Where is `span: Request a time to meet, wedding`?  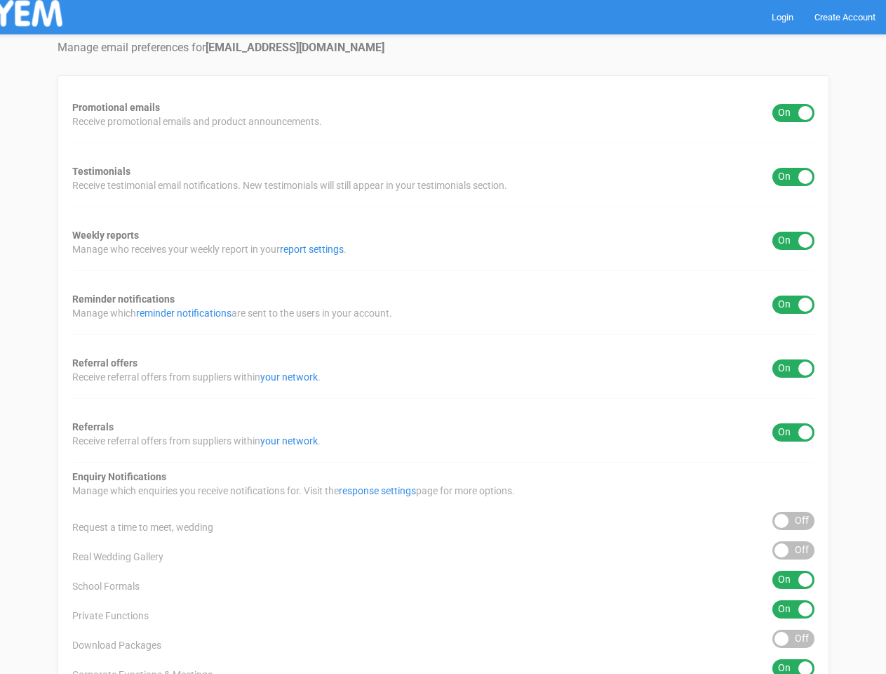
span: Request a time to meet, wedding is located at coordinates (142, 527).